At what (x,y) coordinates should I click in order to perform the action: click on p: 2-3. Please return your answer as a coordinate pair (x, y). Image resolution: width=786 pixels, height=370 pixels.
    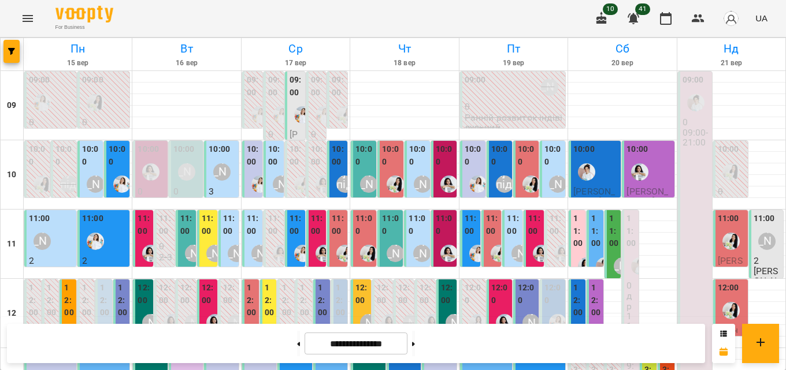
    Looking at the image, I should click on (165, 257).